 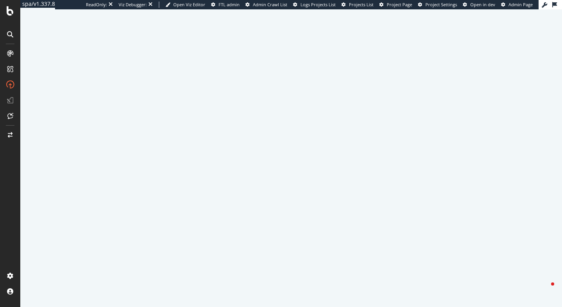 I want to click on span: Logs Projects List, so click(x=318, y=4).